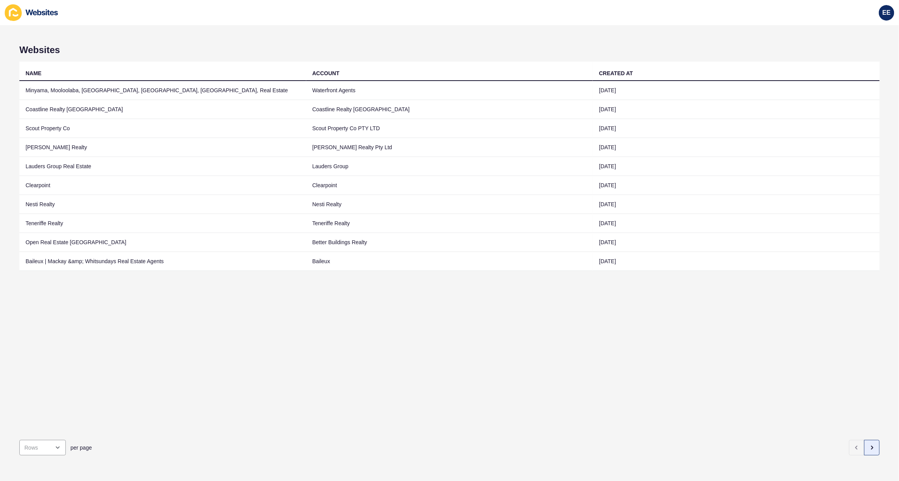  I want to click on div: open menu, so click(43, 447).